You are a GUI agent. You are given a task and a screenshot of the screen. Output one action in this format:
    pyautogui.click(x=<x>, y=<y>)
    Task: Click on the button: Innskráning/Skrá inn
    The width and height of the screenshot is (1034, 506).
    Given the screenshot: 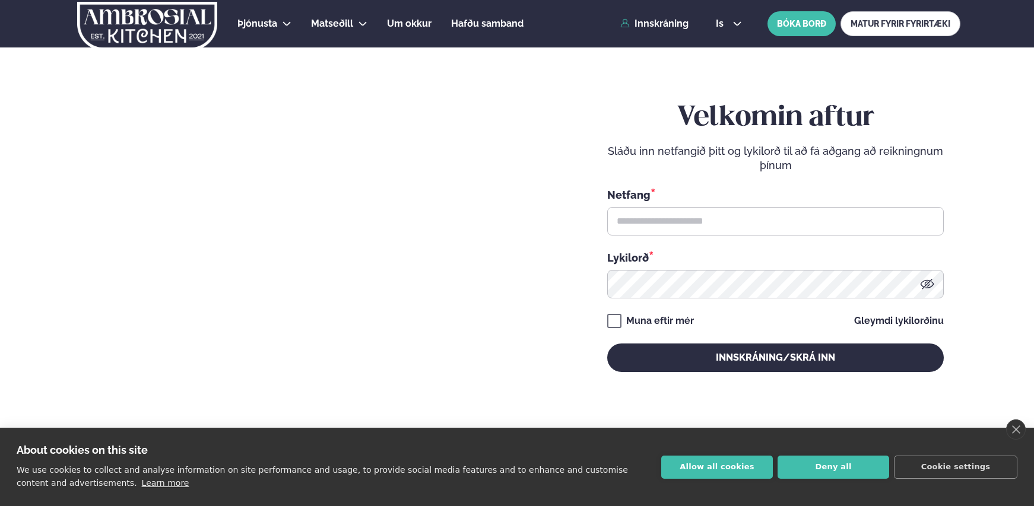 What is the action you would take?
    pyautogui.click(x=775, y=358)
    